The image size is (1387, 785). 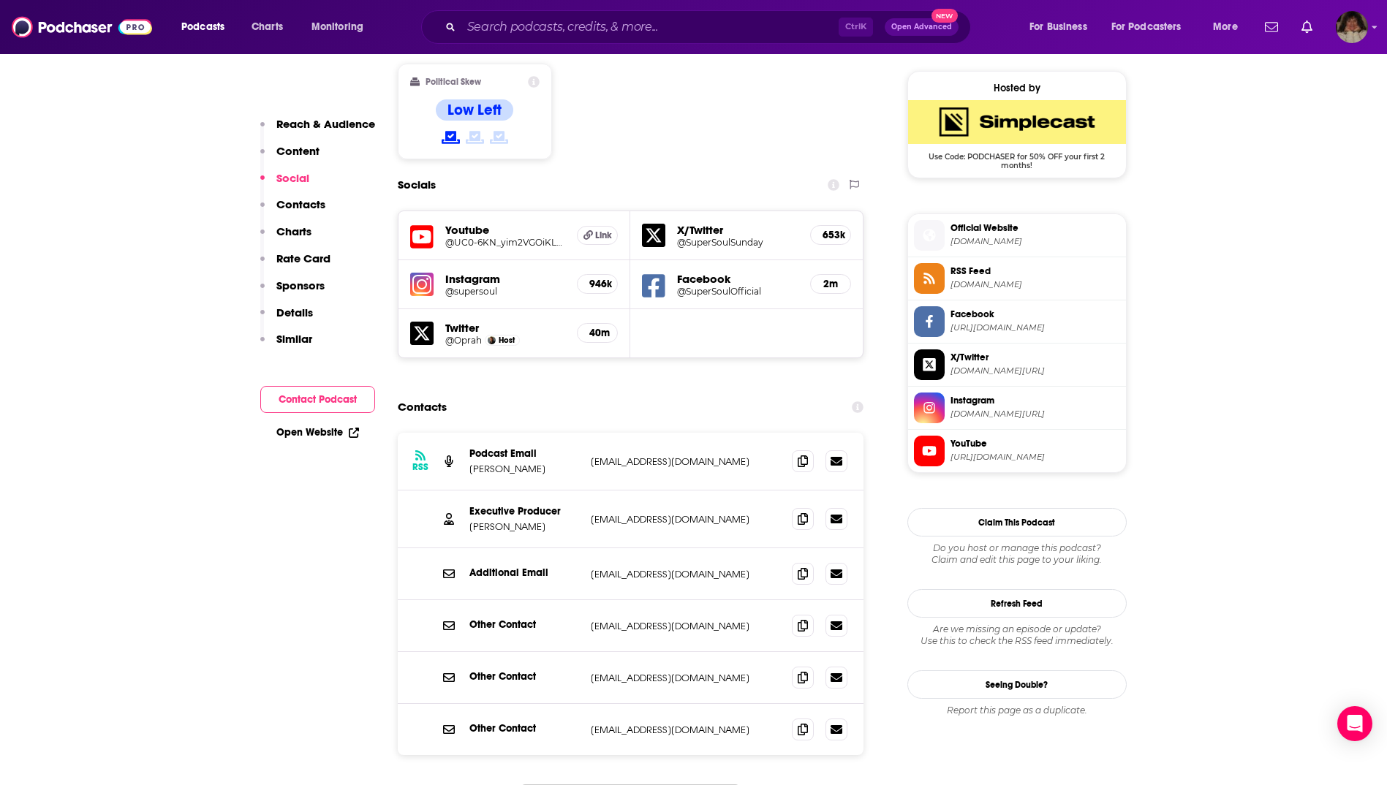 What do you see at coordinates (1017, 603) in the screenshot?
I see `button: Refresh Feed` at bounding box center [1017, 603].